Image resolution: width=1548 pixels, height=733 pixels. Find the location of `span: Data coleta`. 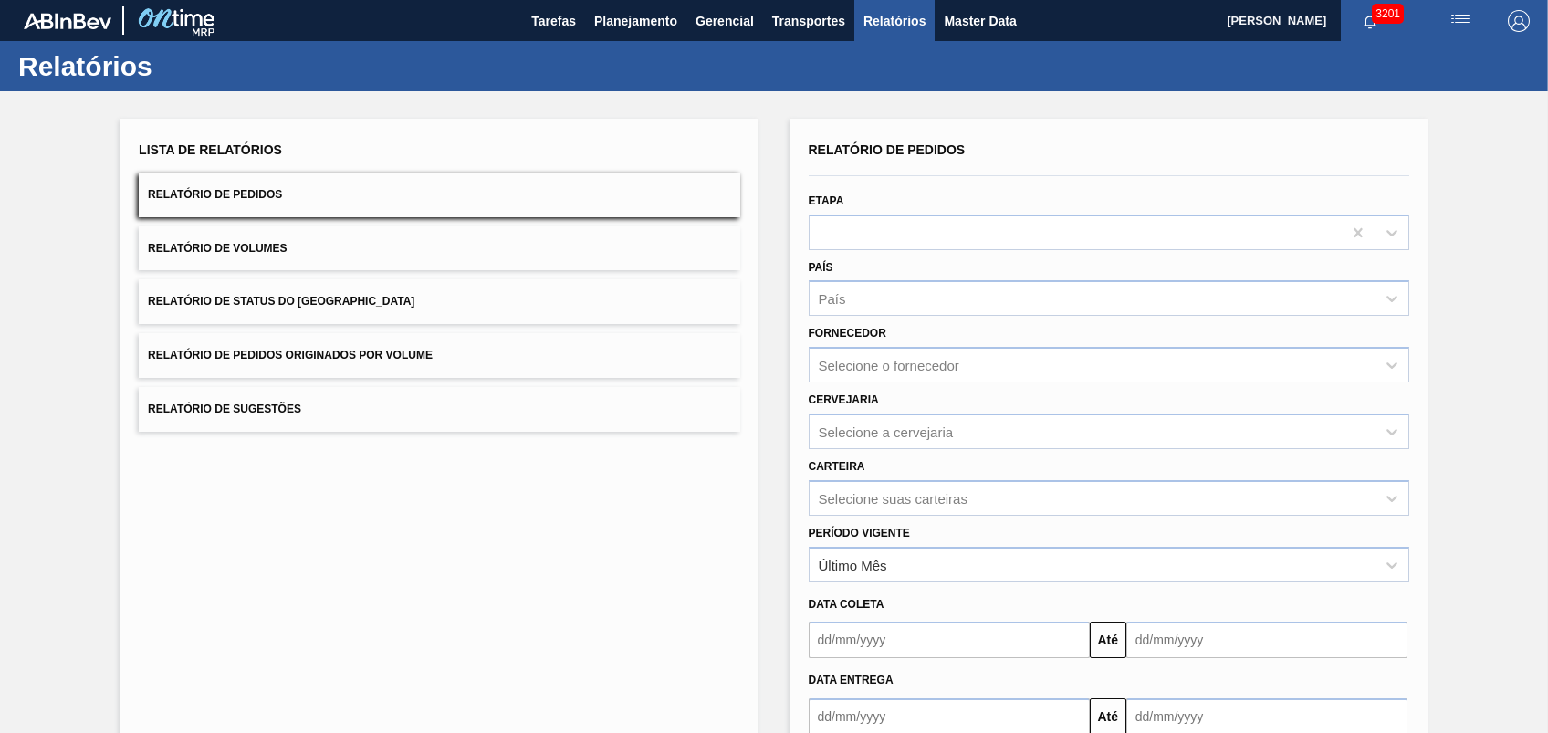

span: Data coleta is located at coordinates (846, 604).